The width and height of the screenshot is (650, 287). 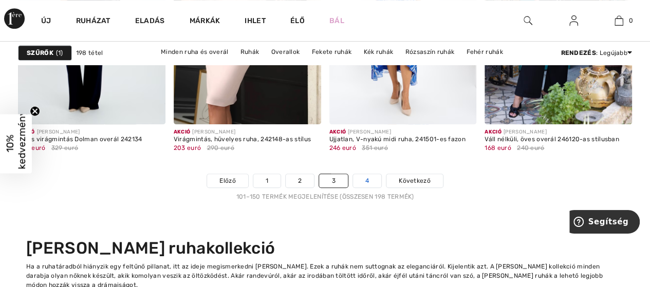 I want to click on font: Szűrők, so click(x=40, y=53).